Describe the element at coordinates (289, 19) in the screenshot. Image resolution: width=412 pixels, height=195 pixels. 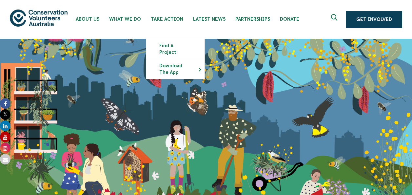
I see `span: Donate` at that location.